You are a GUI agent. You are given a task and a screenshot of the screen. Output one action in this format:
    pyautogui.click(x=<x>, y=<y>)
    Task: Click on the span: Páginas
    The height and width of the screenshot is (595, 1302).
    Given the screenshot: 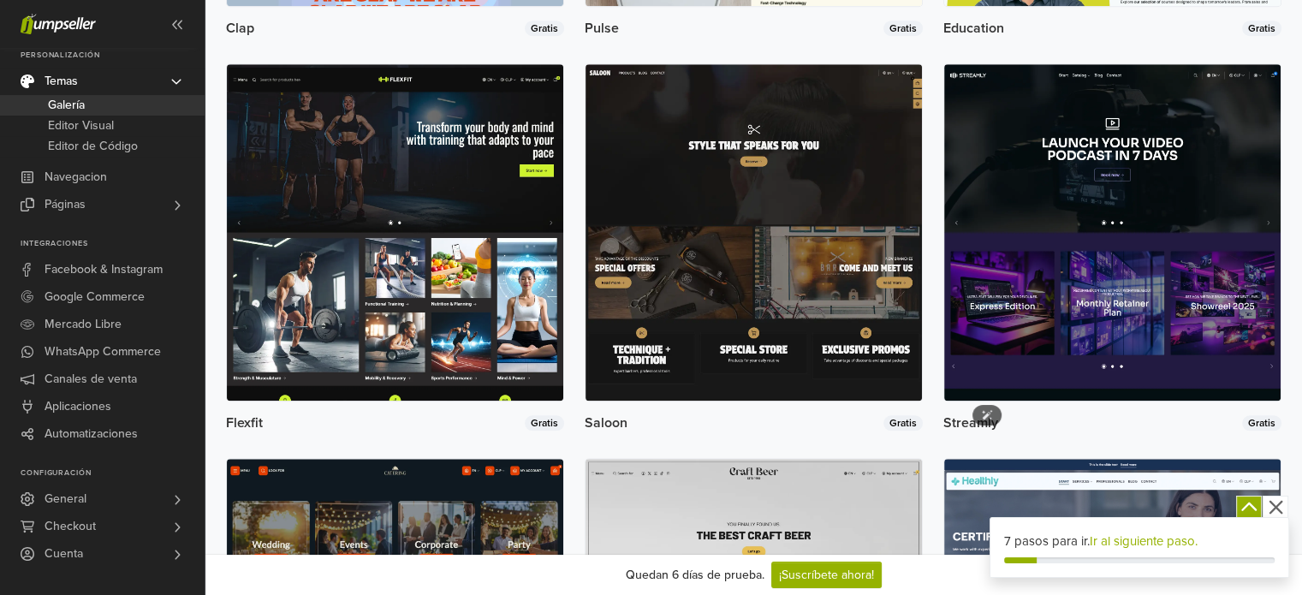 What is the action you would take?
    pyautogui.click(x=65, y=205)
    